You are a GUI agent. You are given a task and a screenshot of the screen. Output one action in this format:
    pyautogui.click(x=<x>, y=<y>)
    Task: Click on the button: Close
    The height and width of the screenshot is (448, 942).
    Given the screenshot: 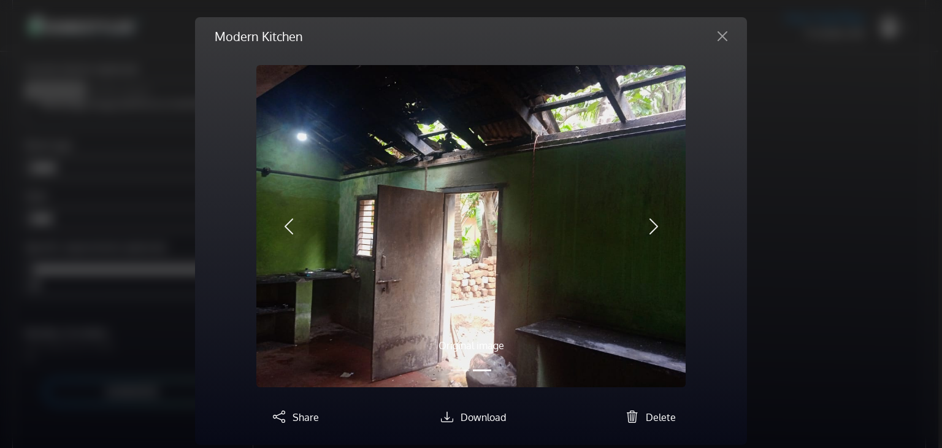 What is the action you would take?
    pyautogui.click(x=723, y=36)
    